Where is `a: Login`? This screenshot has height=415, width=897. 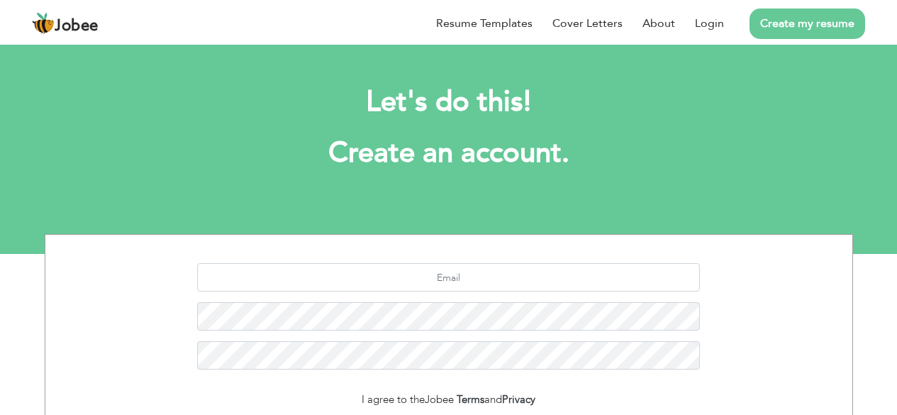 a: Login is located at coordinates (709, 23).